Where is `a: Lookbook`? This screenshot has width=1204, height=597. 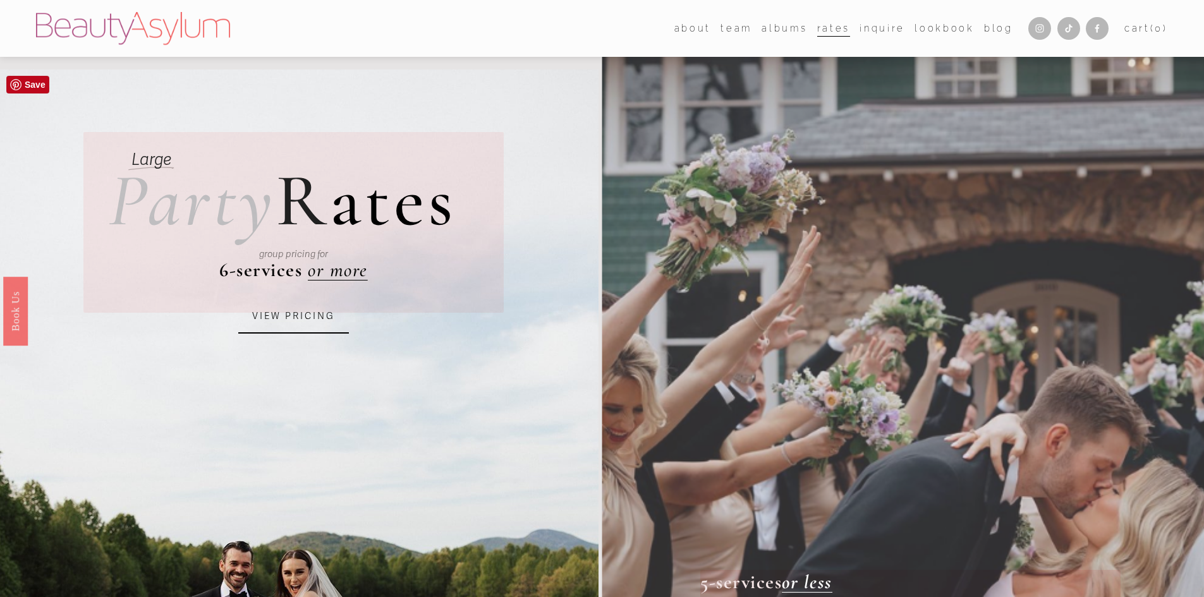 a: Lookbook is located at coordinates (944, 28).